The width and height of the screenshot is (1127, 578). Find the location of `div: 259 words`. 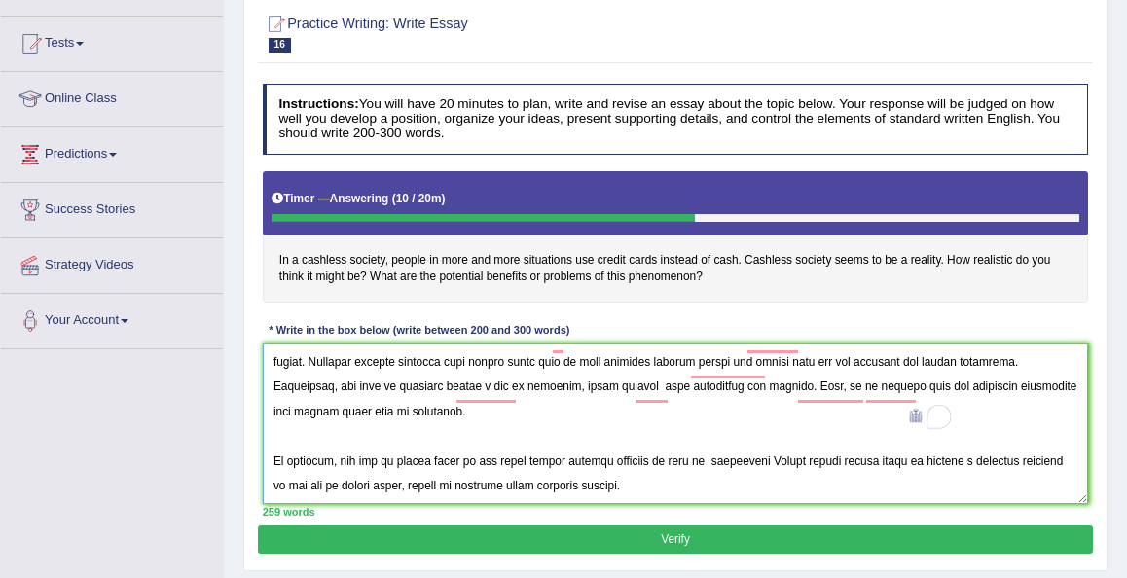

div: 259 words is located at coordinates (675, 512).